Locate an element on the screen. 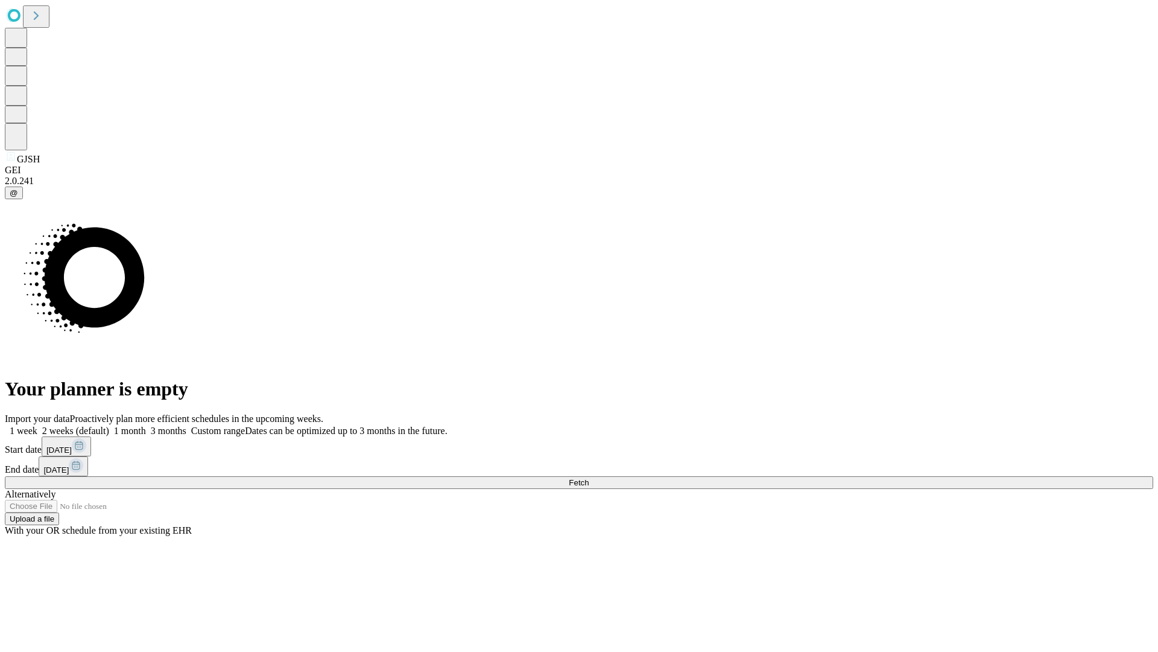 The width and height of the screenshot is (1158, 652). span: 3 months is located at coordinates (168, 430).